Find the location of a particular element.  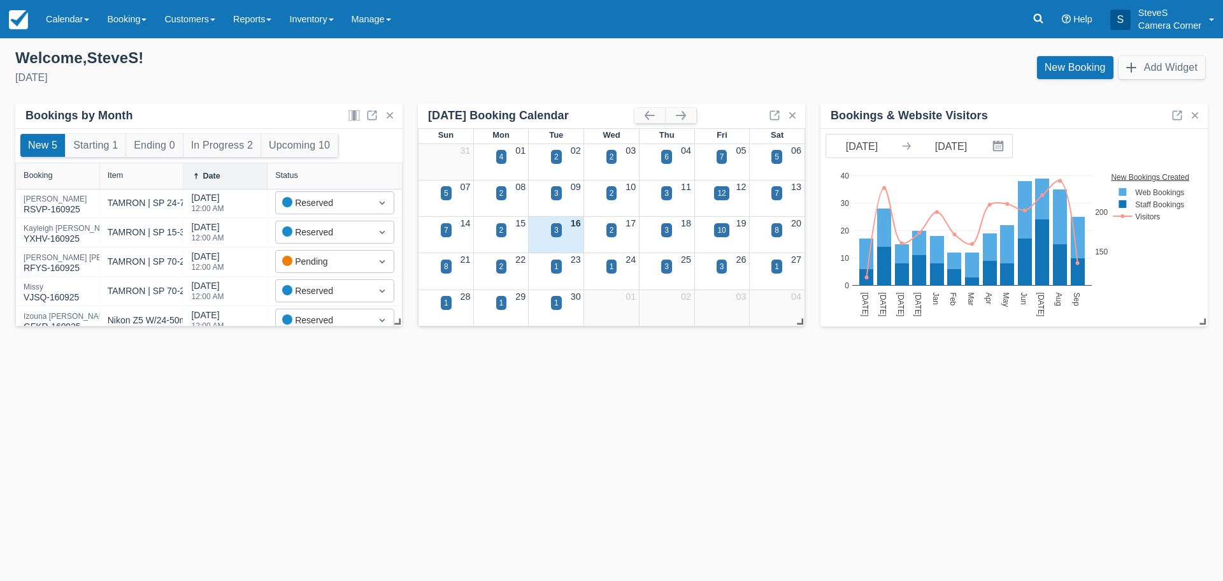

i: Help is located at coordinates (1067, 19).